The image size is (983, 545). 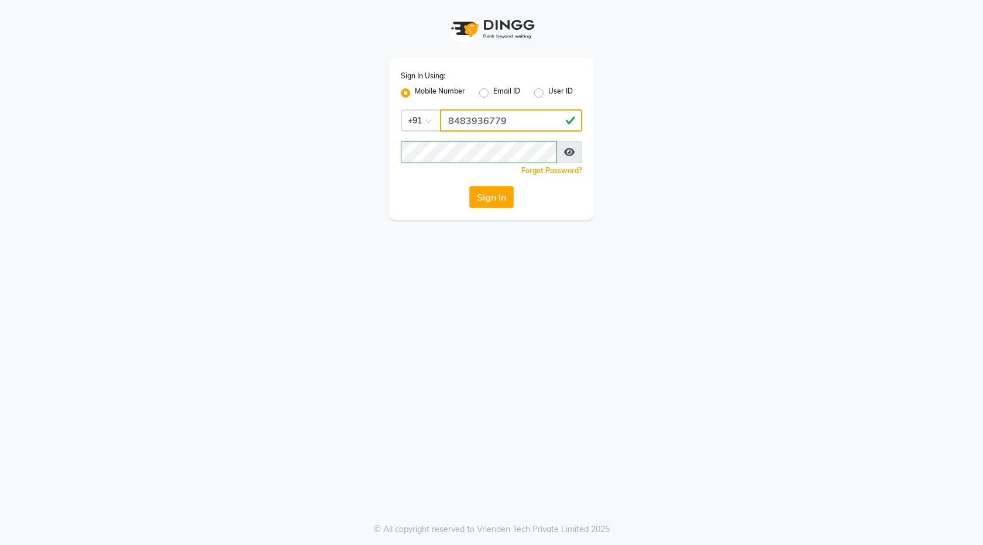 What do you see at coordinates (492, 197) in the screenshot?
I see `button: Sign In` at bounding box center [492, 197].